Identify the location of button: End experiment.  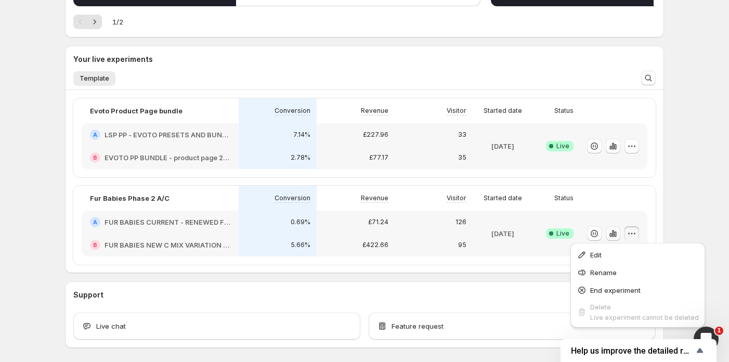
(637, 290).